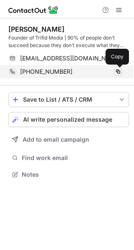 The width and height of the screenshot is (134, 250). I want to click on span: Notes, so click(73, 175).